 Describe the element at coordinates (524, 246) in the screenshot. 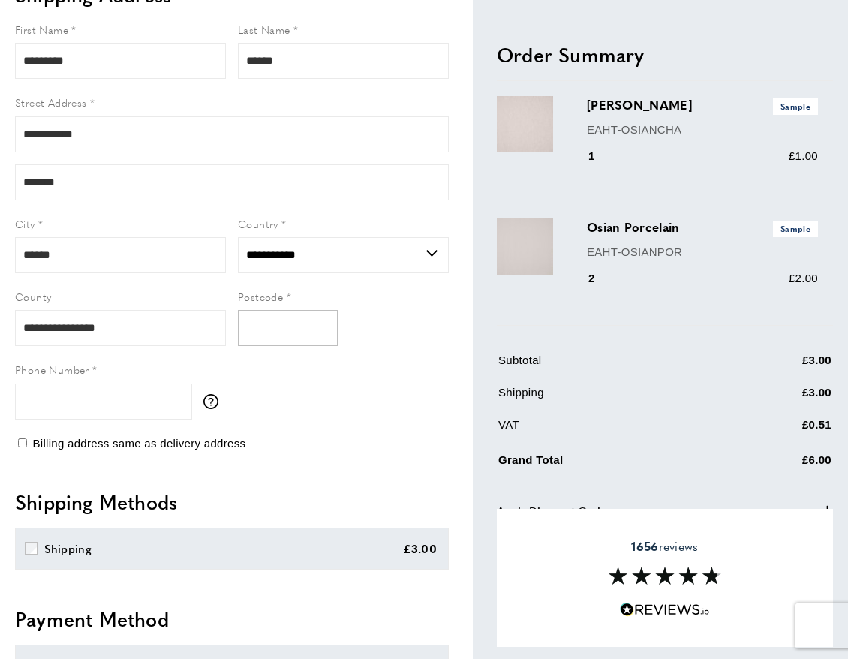

I see `img: Osian Porcelain` at that location.